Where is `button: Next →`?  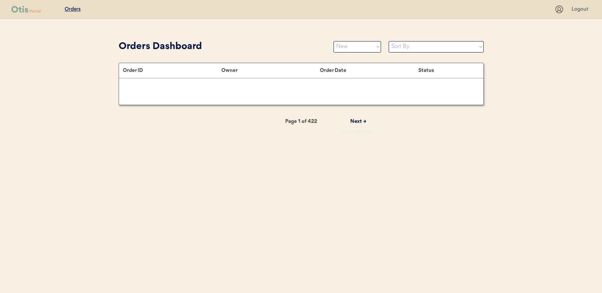
button: Next → is located at coordinates (358, 121).